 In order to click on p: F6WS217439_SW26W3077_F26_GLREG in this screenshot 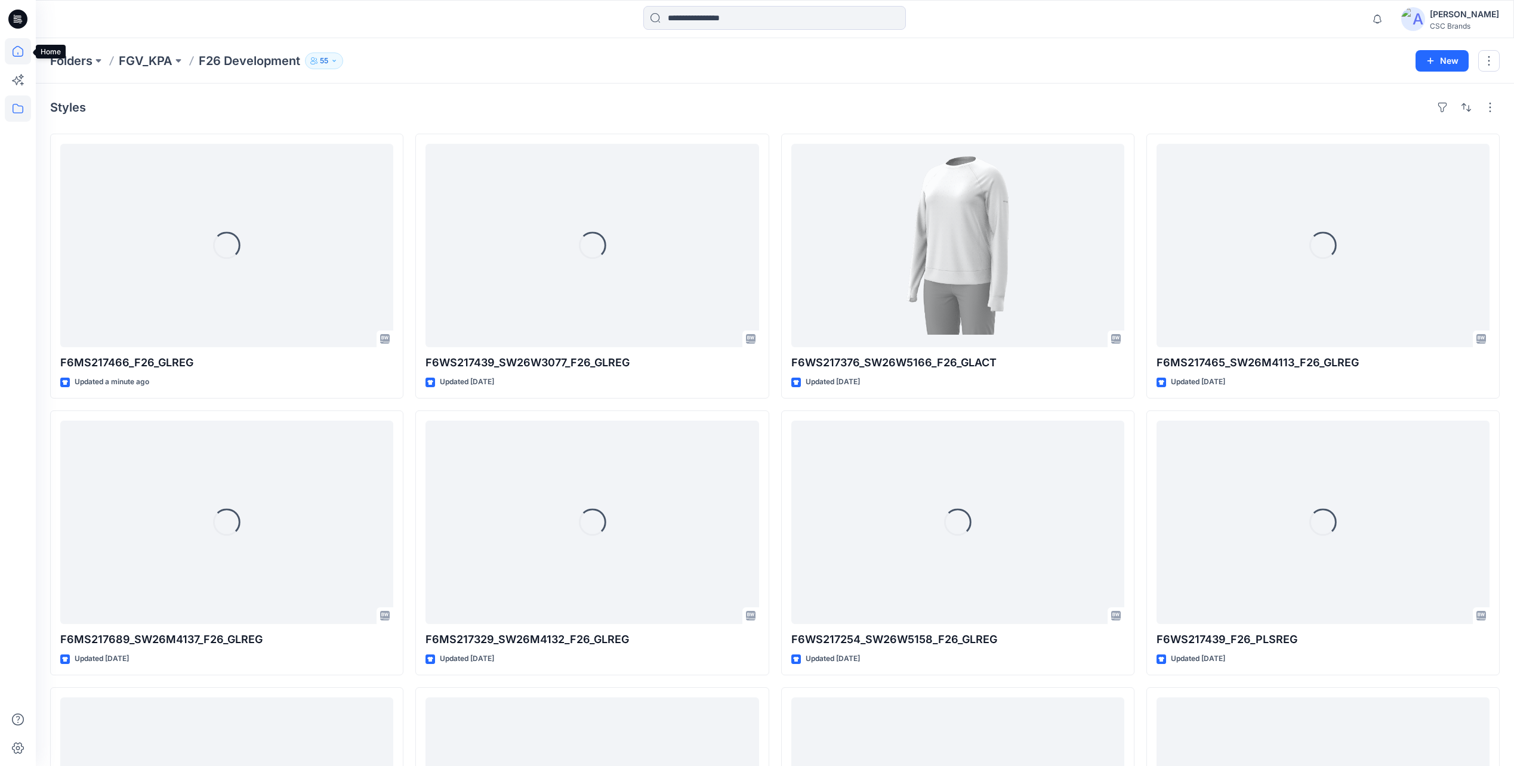, I will do `click(592, 363)`.